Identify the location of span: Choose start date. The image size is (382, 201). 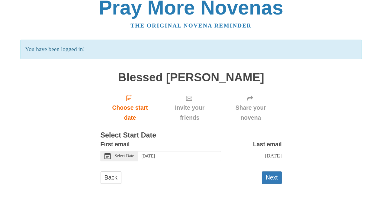
(130, 113).